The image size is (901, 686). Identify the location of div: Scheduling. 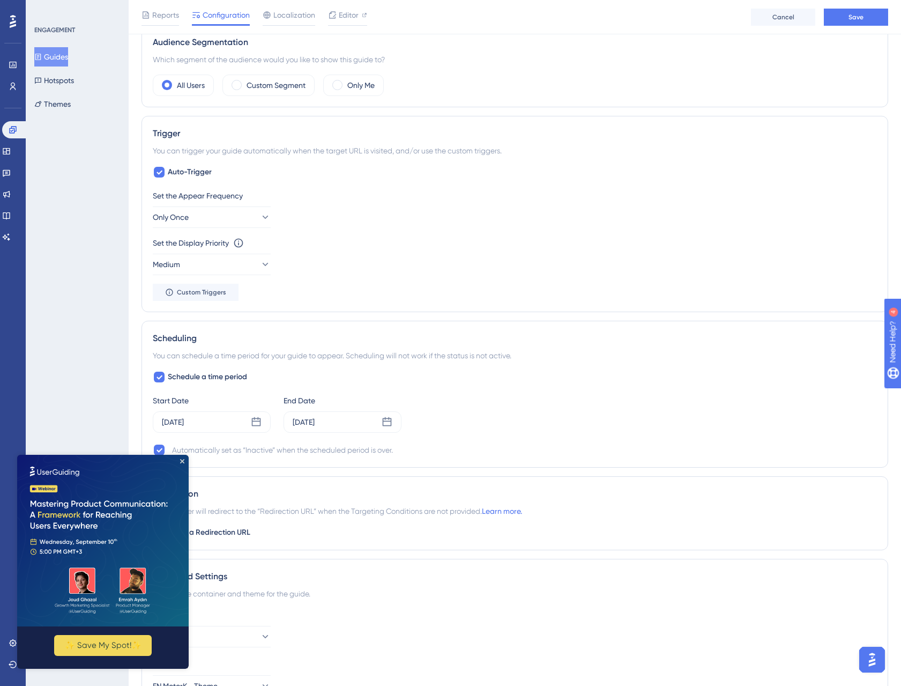
(515, 338).